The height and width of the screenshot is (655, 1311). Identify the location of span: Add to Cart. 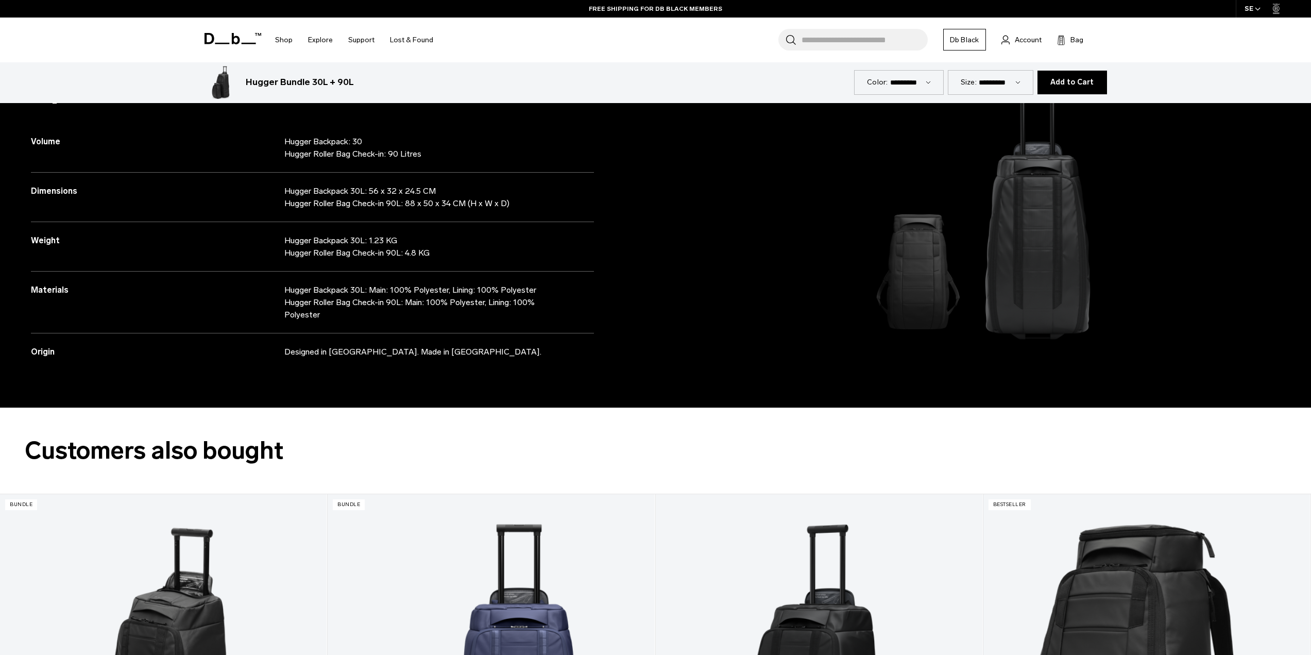
(1072, 82).